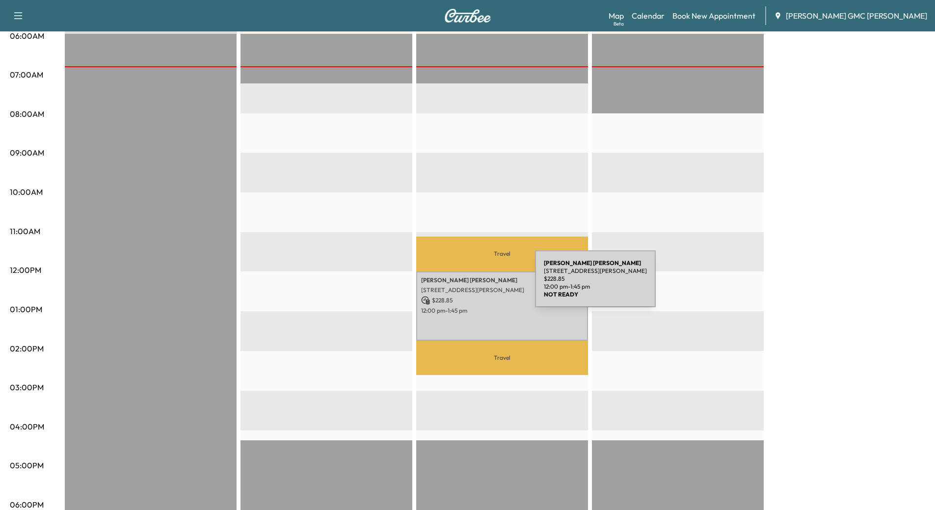 The image size is (935, 510). What do you see at coordinates (26, 192) in the screenshot?
I see `p: 10:00AM` at bounding box center [26, 192].